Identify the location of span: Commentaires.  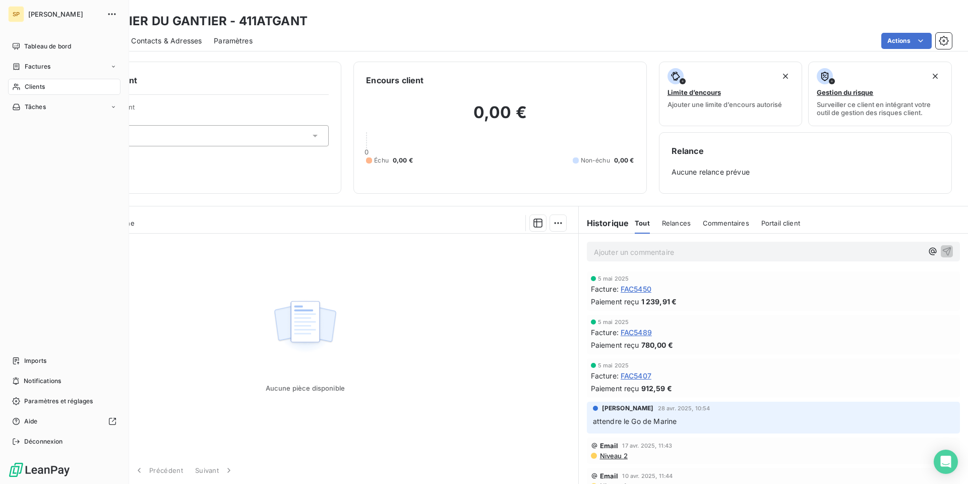
(726, 223).